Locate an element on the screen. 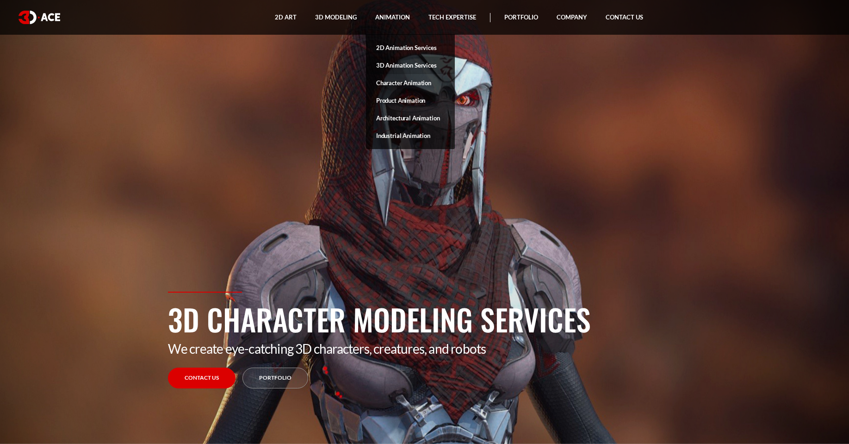 The width and height of the screenshot is (849, 444). a: Product Animation is located at coordinates (411, 100).